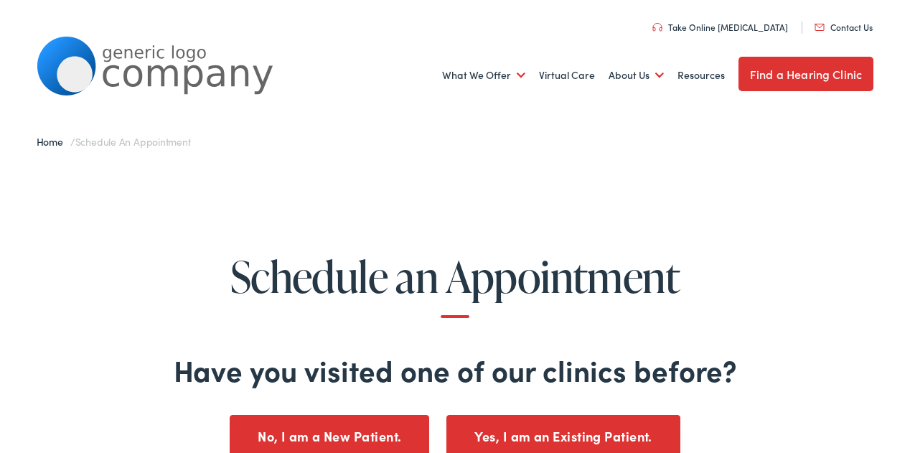 This screenshot has width=910, height=453. What do you see at coordinates (455, 285) in the screenshot?
I see `h1: Schedule an Appointment` at bounding box center [455, 285].